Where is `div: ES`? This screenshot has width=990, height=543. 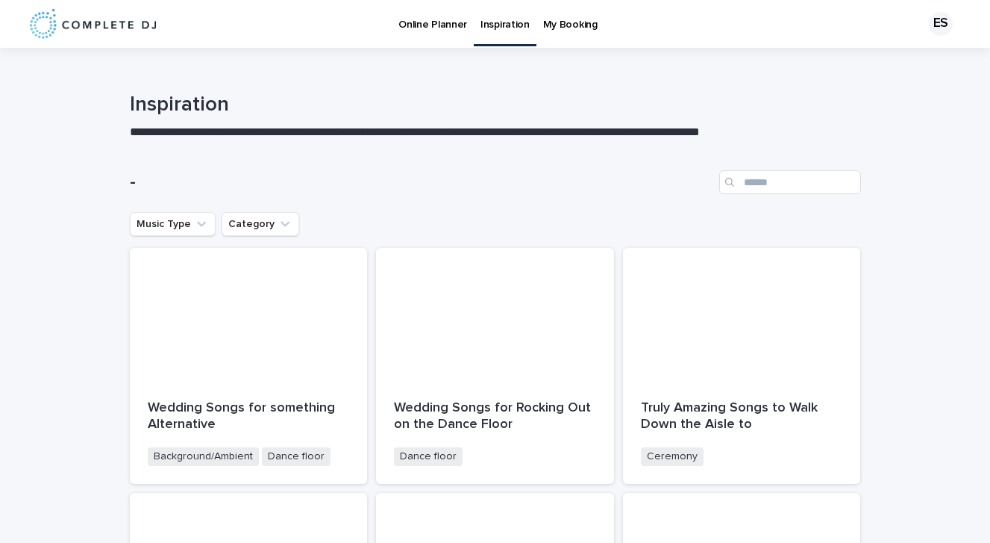
div: ES is located at coordinates (941, 24).